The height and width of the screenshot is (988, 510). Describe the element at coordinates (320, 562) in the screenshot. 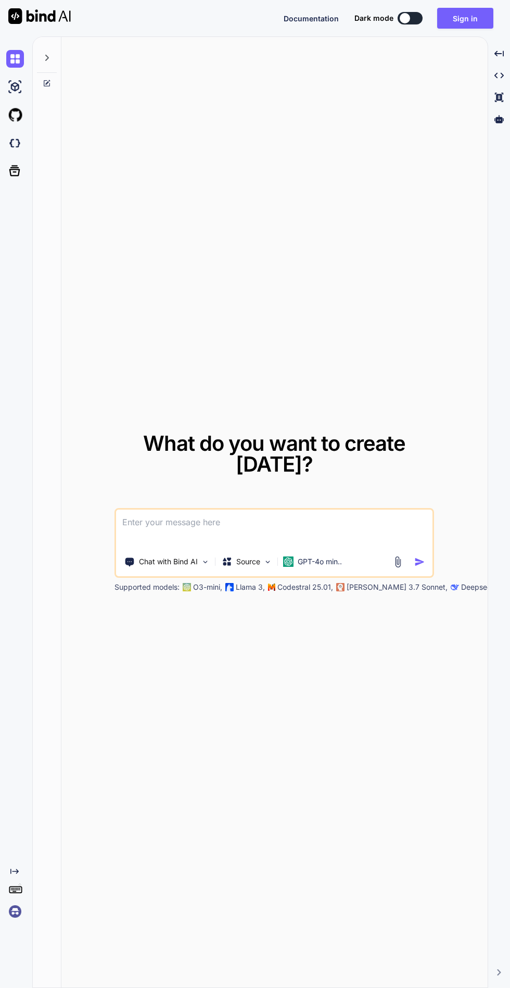

I see `p: GPT-4o min..` at that location.